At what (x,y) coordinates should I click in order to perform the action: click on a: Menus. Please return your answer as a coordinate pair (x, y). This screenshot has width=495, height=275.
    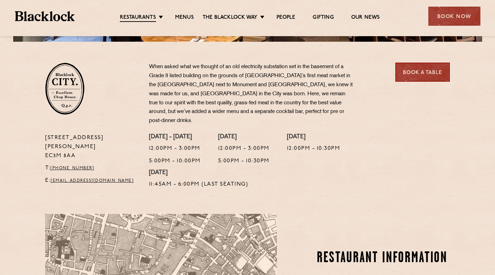
    Looking at the image, I should click on (184, 18).